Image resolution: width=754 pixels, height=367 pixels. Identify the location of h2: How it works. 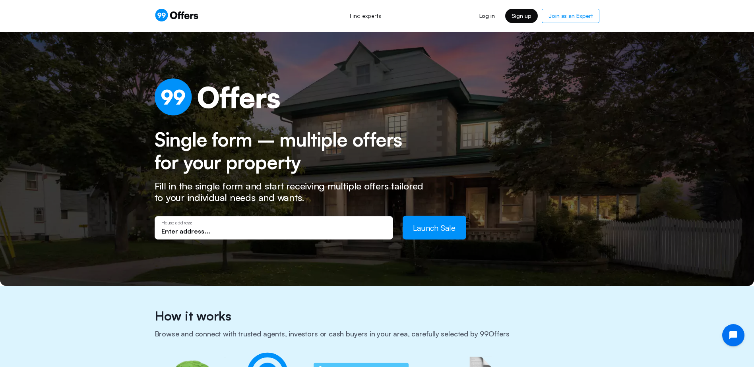
(377, 319).